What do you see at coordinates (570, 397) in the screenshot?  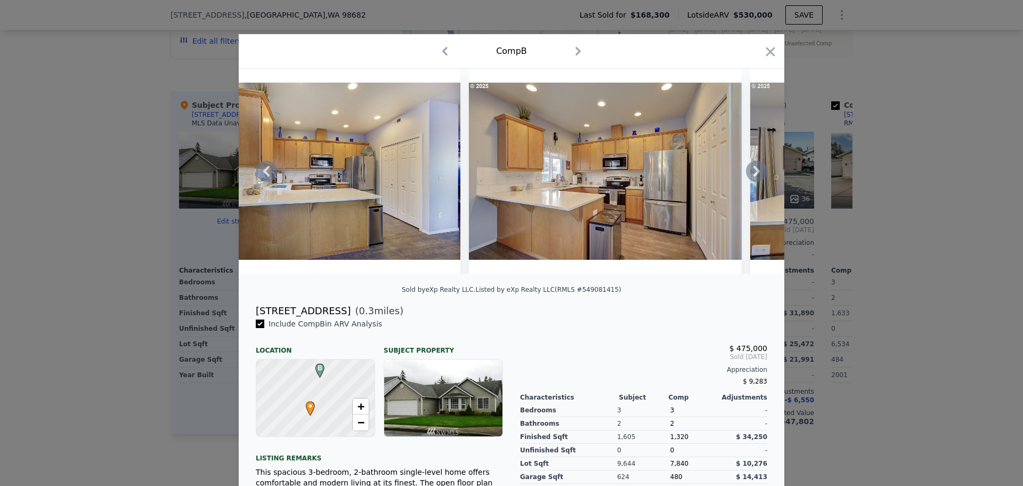 I see `div: Characteristics` at bounding box center [570, 397].